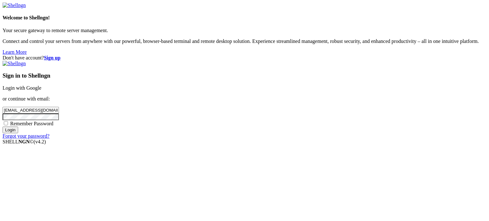  Describe the element at coordinates (245, 99) in the screenshot. I see `p: or continue with email:` at that location.